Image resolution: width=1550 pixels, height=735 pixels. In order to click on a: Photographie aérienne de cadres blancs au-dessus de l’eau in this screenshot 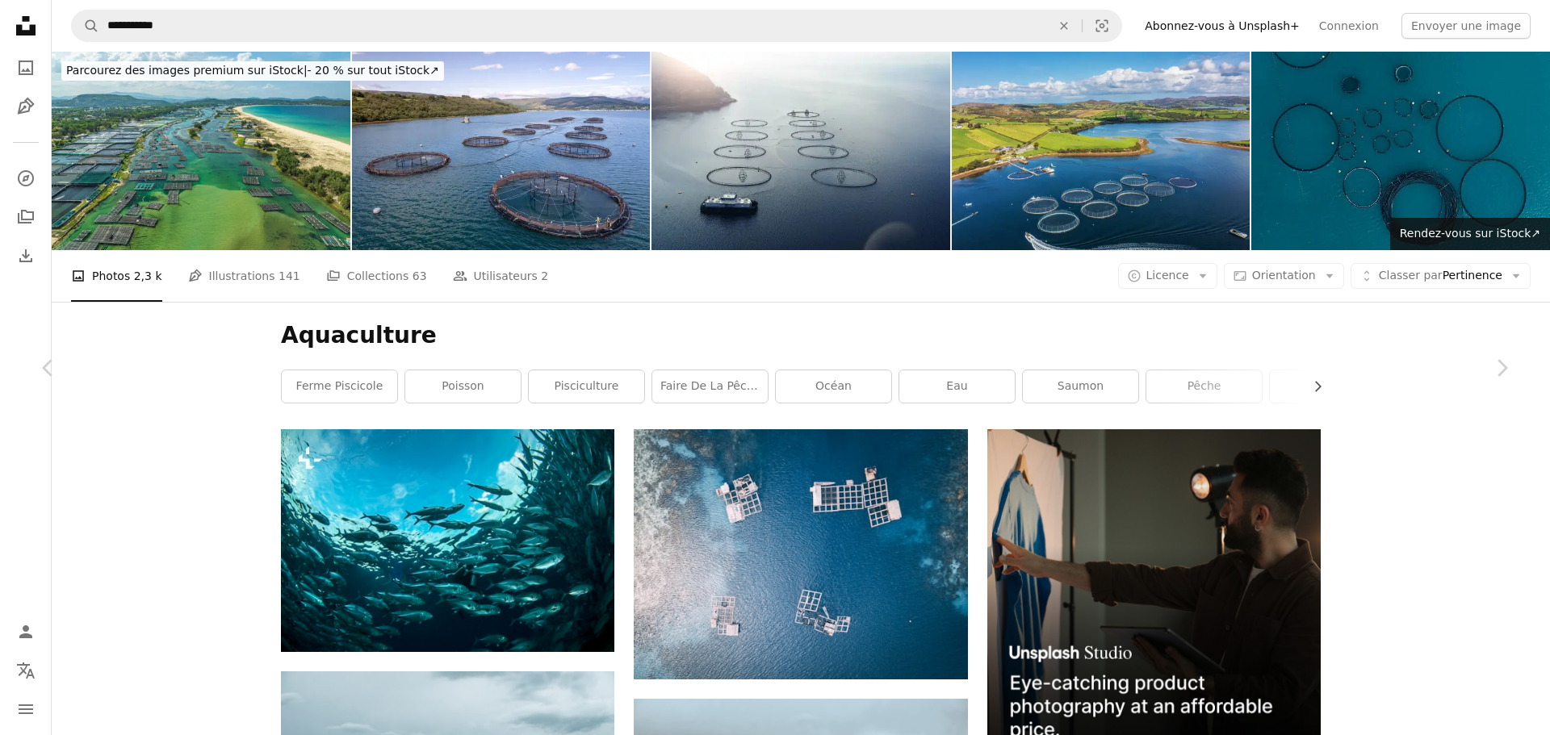, I will do `click(800, 555)`.